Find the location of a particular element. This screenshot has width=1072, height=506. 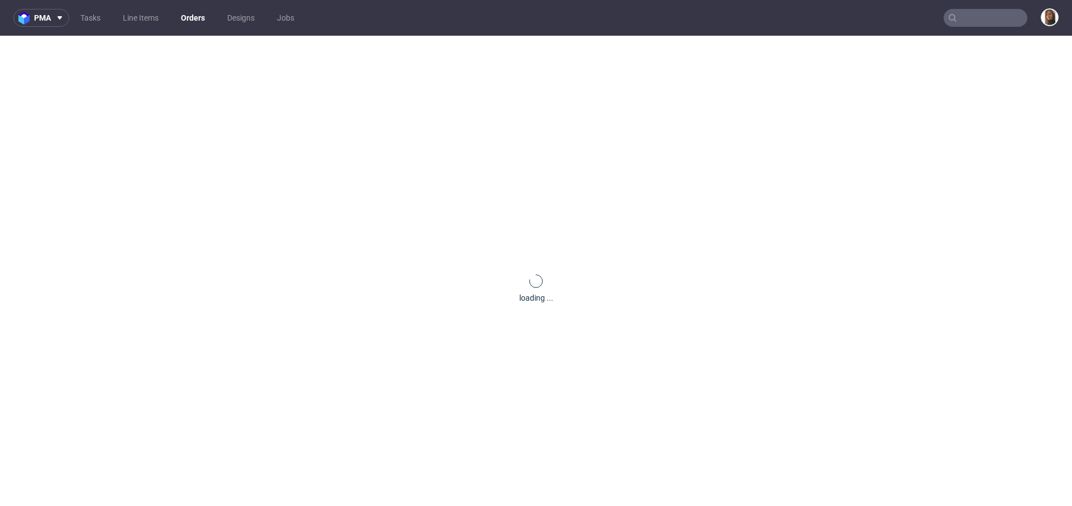

button: pma is located at coordinates (41, 18).